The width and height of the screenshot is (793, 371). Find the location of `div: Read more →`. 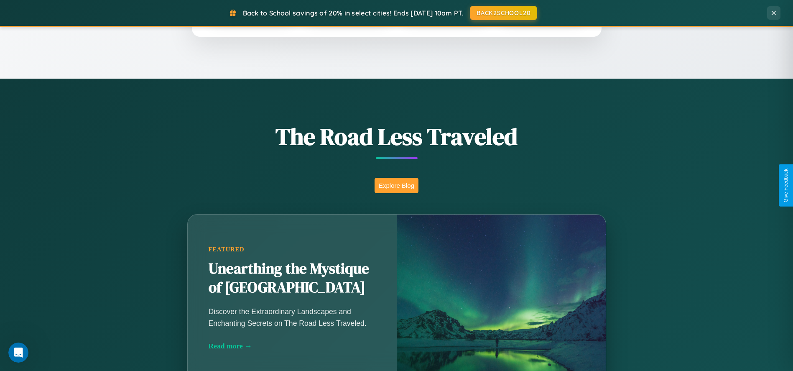

div: Read more → is located at coordinates (292, 346).